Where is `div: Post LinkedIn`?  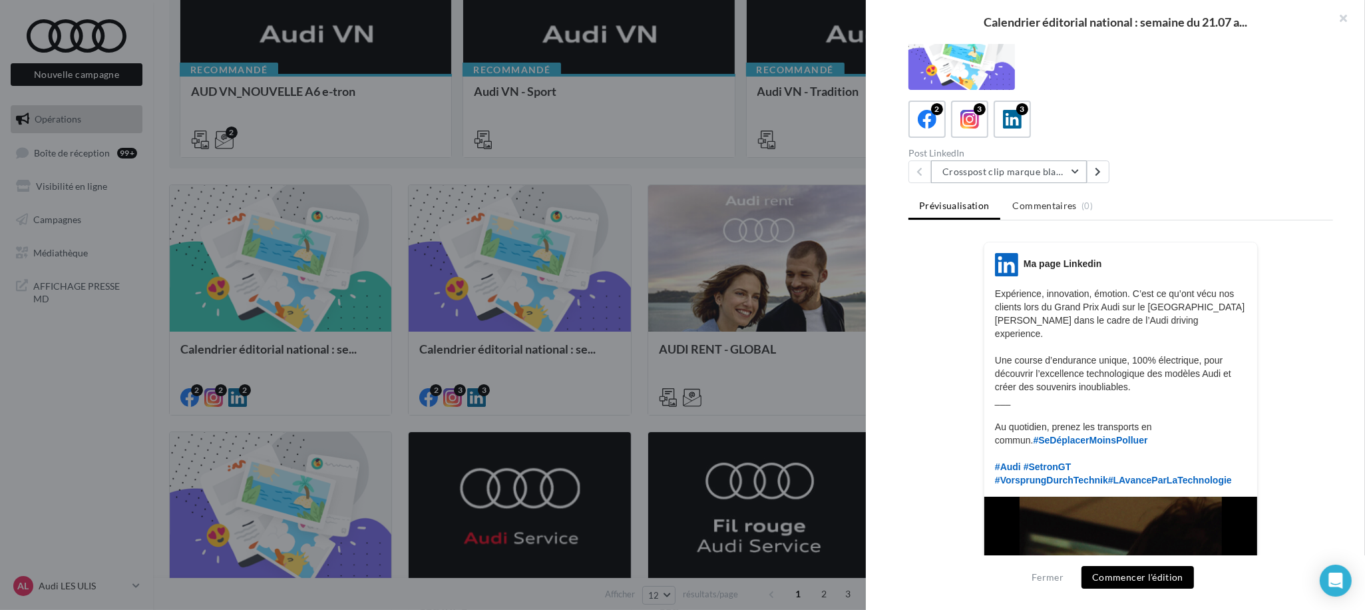 div: Post LinkedIn is located at coordinates (1012, 153).